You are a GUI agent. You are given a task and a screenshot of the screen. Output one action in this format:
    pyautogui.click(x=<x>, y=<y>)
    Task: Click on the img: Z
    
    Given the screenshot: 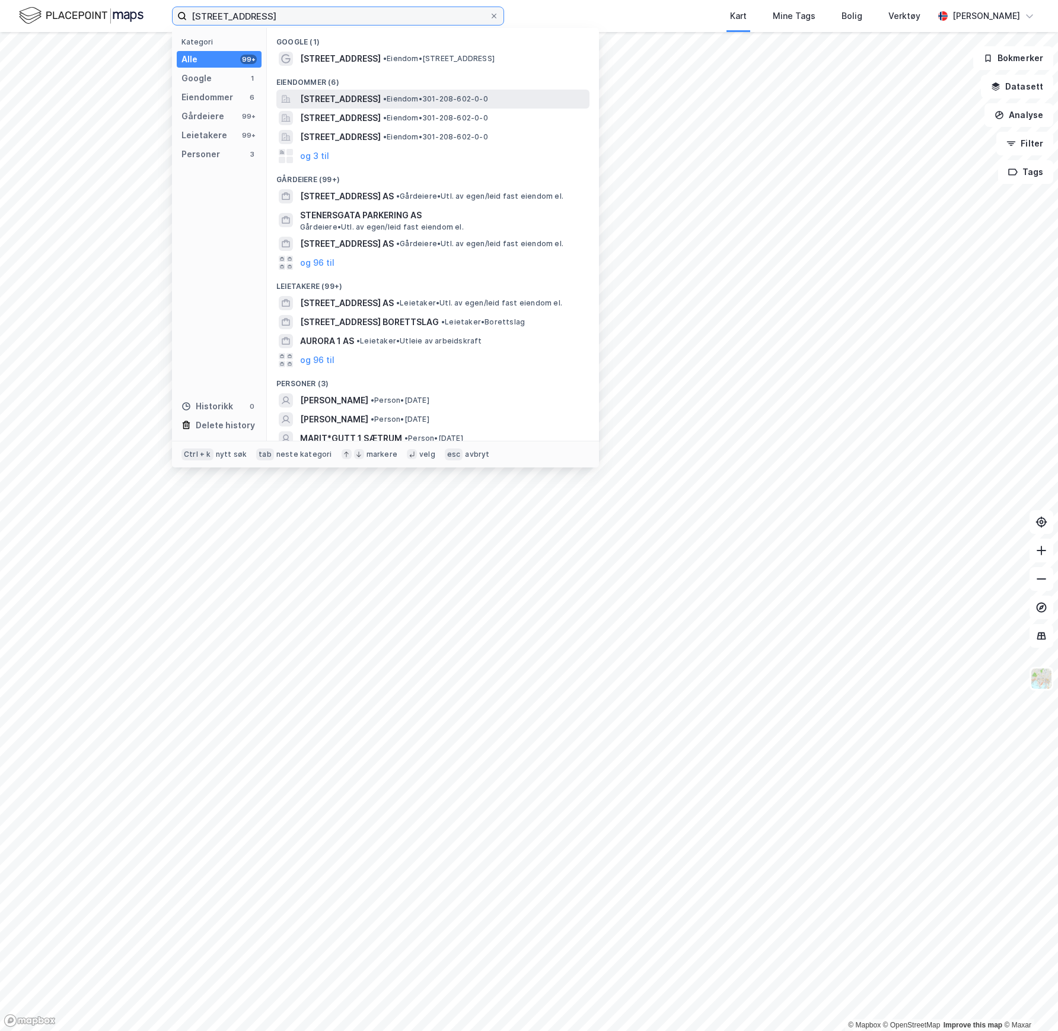 What is the action you would take?
    pyautogui.click(x=1042, y=679)
    